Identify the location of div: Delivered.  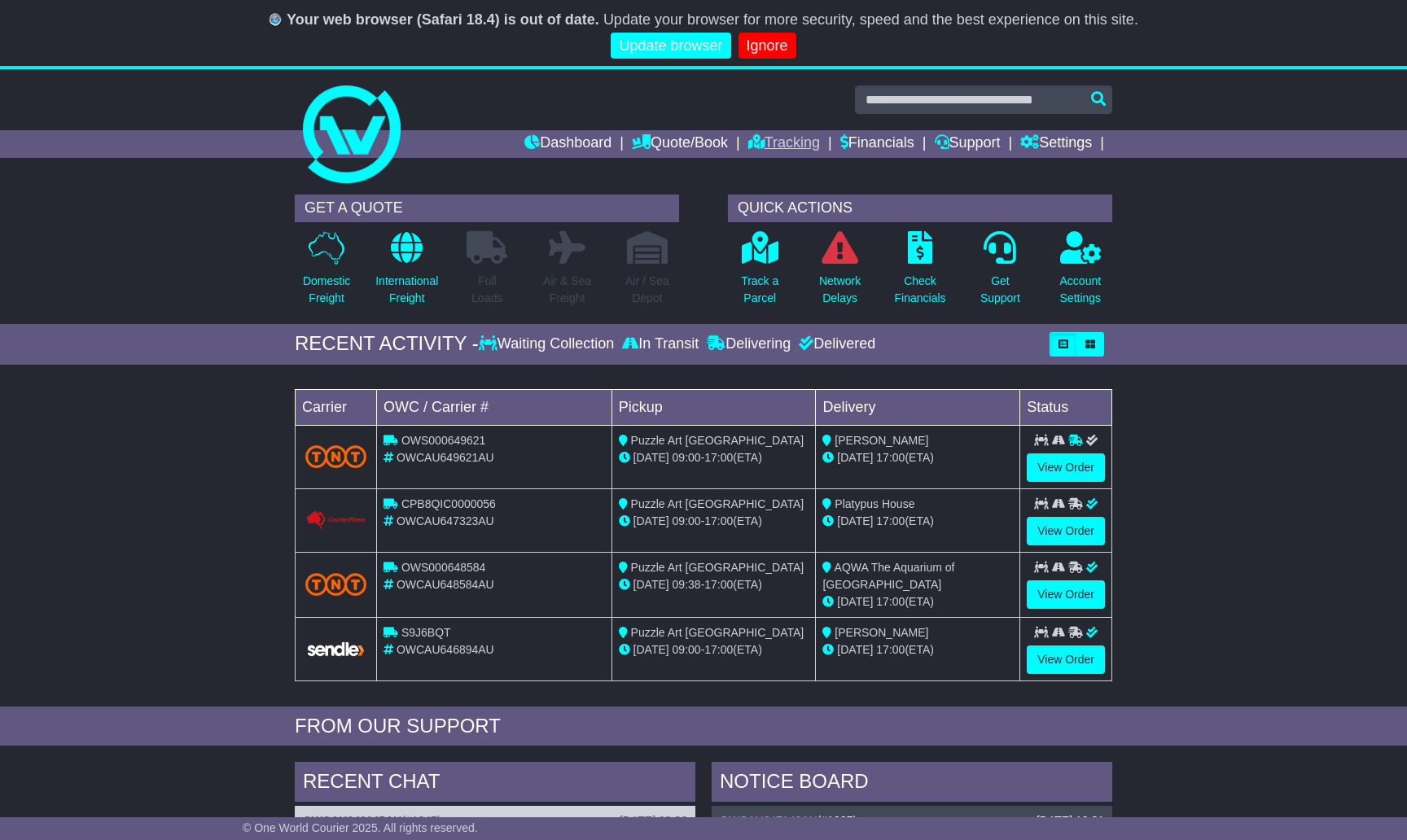
(834, 345).